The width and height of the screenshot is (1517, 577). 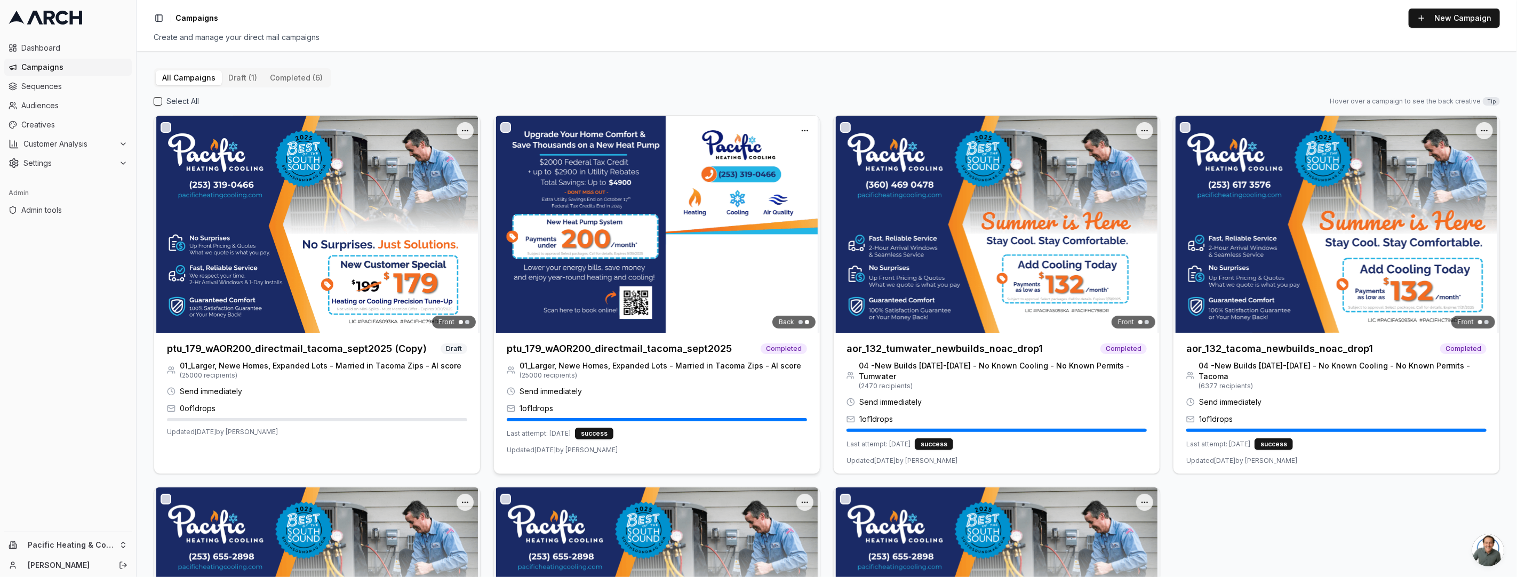 What do you see at coordinates (74, 48) in the screenshot?
I see `span: Dashboard` at bounding box center [74, 48].